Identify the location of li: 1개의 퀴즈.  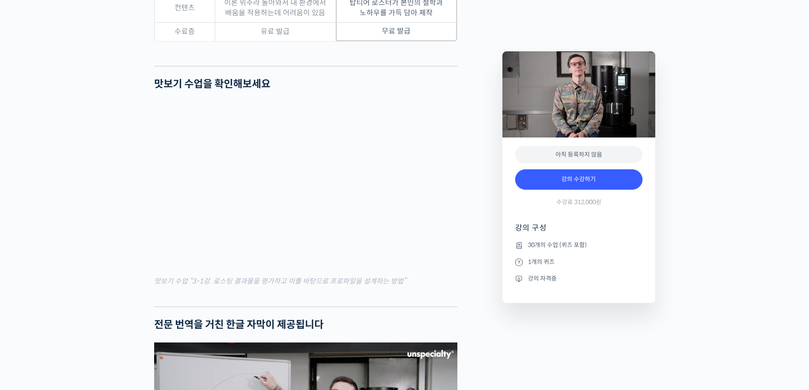
(579, 262).